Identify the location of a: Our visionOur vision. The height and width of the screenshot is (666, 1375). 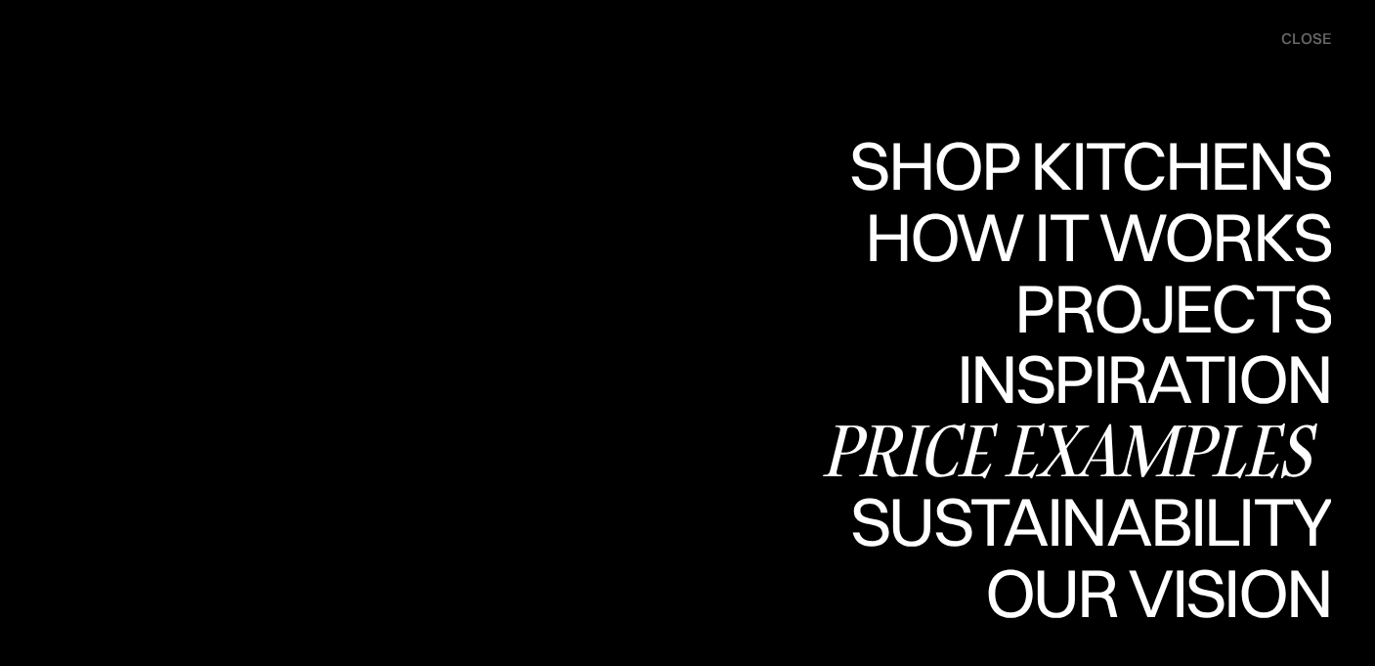
(1149, 593).